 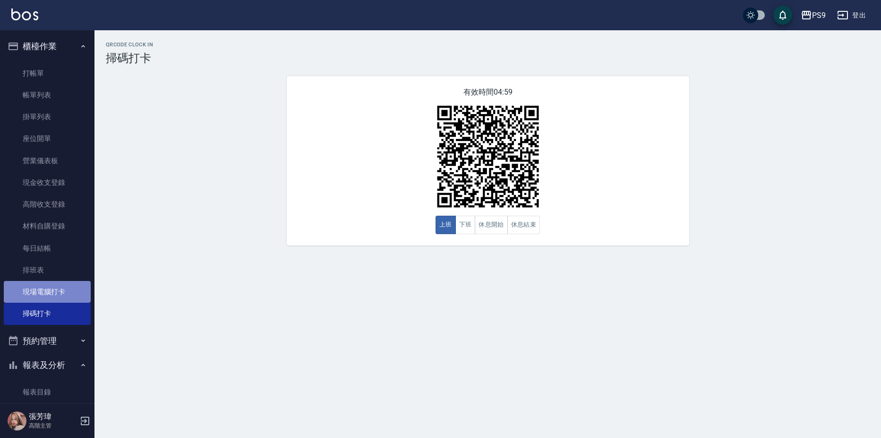 I want to click on p: 高階主管, so click(x=53, y=425).